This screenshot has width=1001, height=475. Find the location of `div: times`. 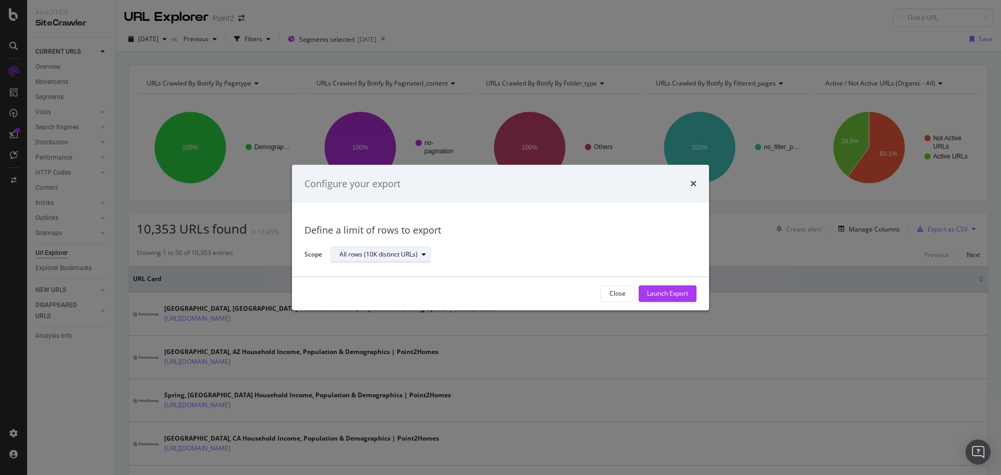

div: times is located at coordinates (693, 184).